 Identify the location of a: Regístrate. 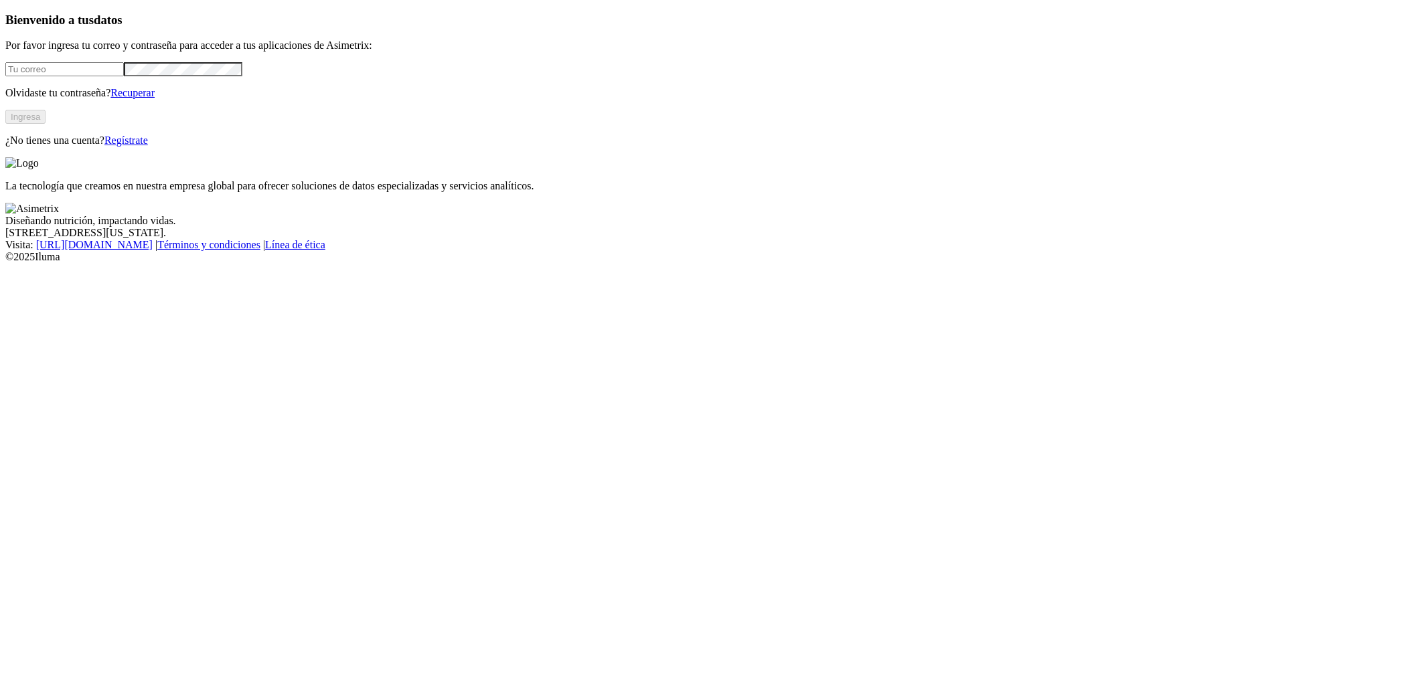
(126, 140).